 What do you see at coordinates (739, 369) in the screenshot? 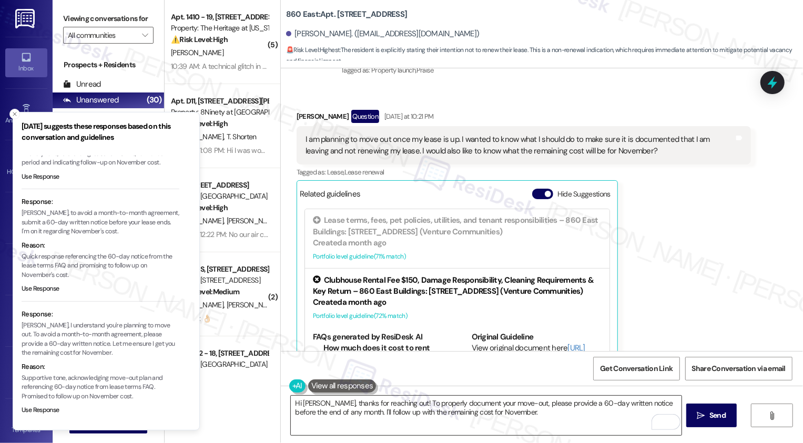
I see `span: Share Conversation via email` at bounding box center [739, 369].